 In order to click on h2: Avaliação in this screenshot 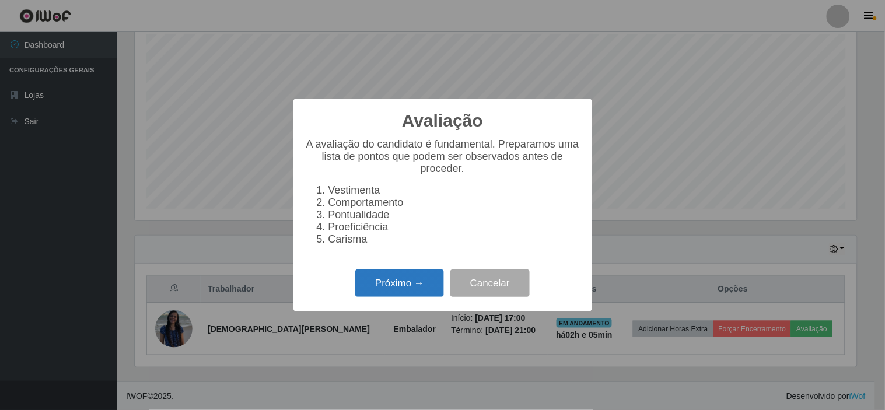, I will do `click(442, 121)`.